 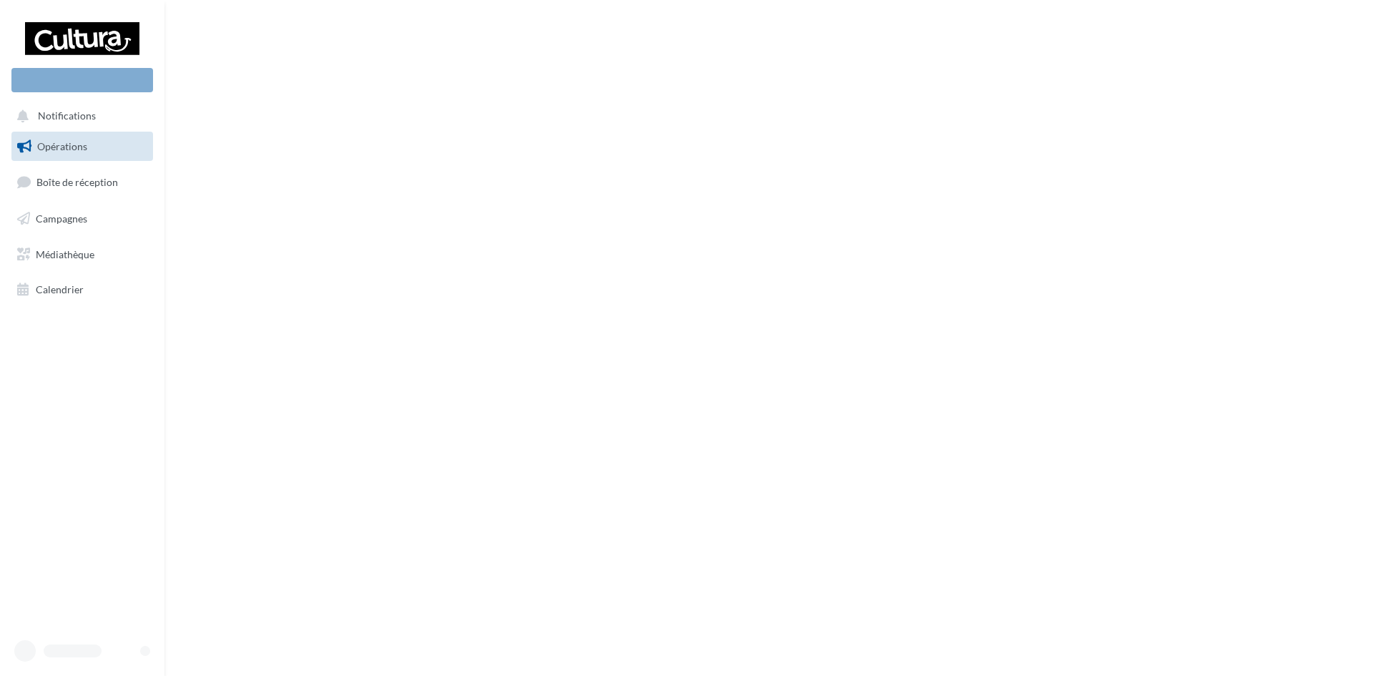 What do you see at coordinates (62, 146) in the screenshot?
I see `span: Opérations` at bounding box center [62, 146].